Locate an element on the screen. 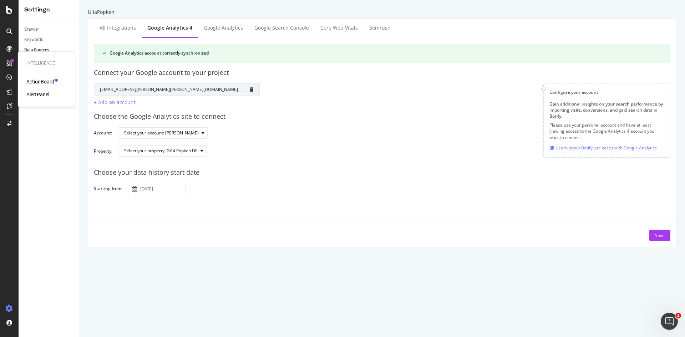 The width and height of the screenshot is (685, 337). div: Google Analytics is located at coordinates (223, 28).